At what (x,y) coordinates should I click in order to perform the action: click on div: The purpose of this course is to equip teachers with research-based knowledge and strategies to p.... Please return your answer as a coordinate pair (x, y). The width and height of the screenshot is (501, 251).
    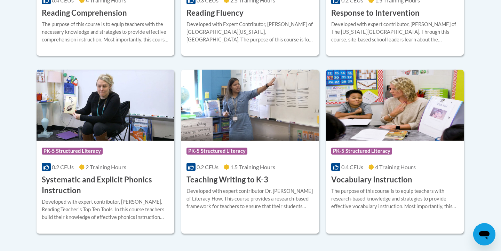
    Looking at the image, I should click on (395, 199).